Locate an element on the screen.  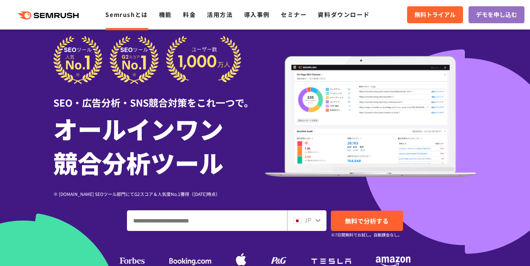
span: JP is located at coordinates (308, 220).